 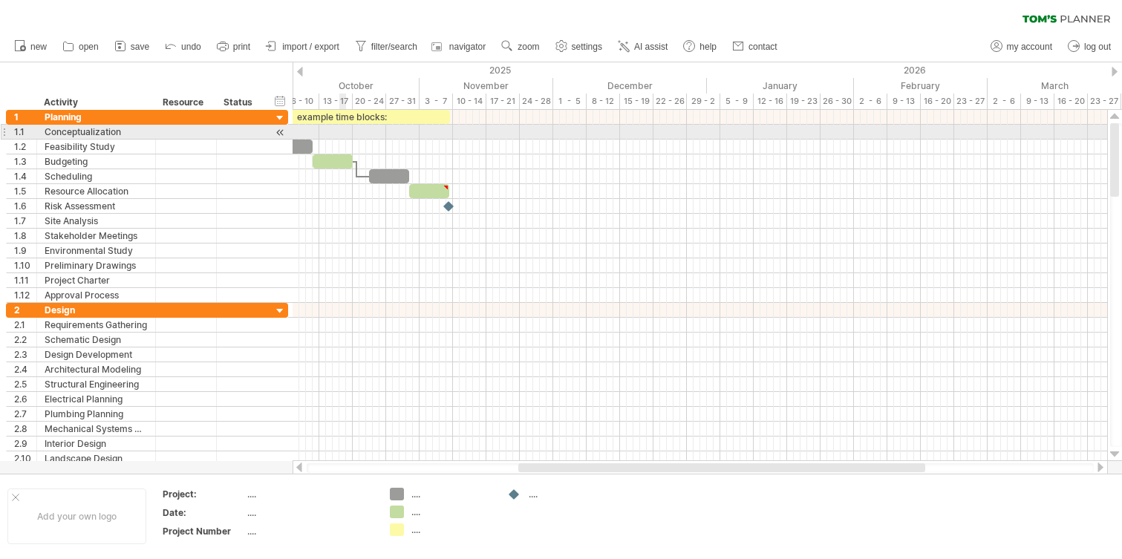 What do you see at coordinates (30, 47) in the screenshot?
I see `a: new` at bounding box center [30, 47].